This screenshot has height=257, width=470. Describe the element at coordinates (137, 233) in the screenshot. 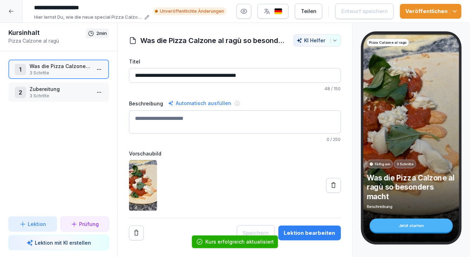

I see `button: Remove` at that location.